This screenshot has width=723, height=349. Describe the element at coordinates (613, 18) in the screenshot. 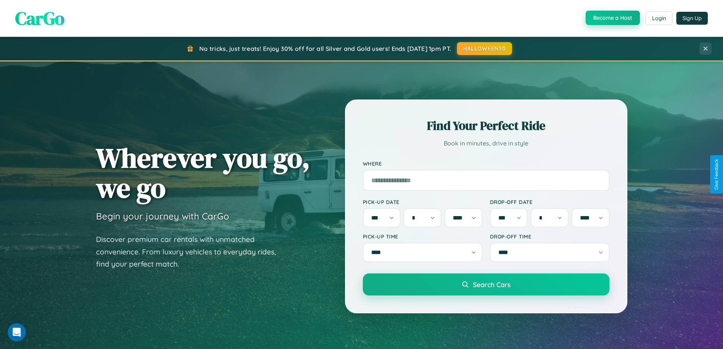

I see `button: Become a Host` at that location.